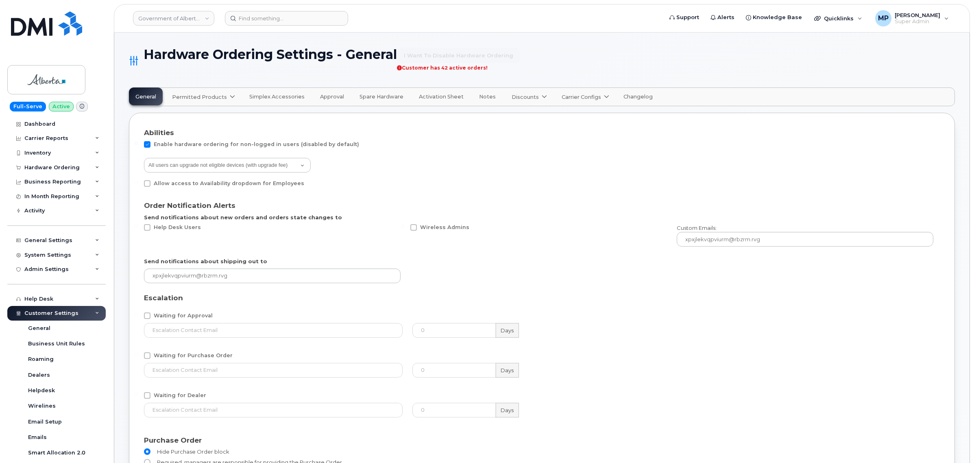 The width and height of the screenshot is (974, 463). What do you see at coordinates (136, 143) in the screenshot?
I see `input: Enable hardware ordering for non-logged in users (disabled by default)` at bounding box center [136, 143].